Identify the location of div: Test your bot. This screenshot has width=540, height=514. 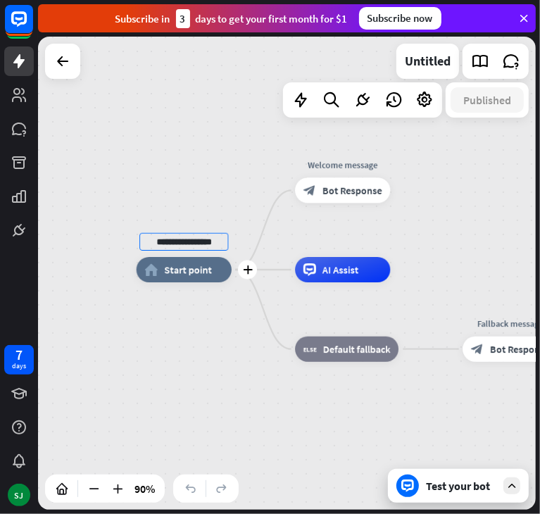
(461, 486).